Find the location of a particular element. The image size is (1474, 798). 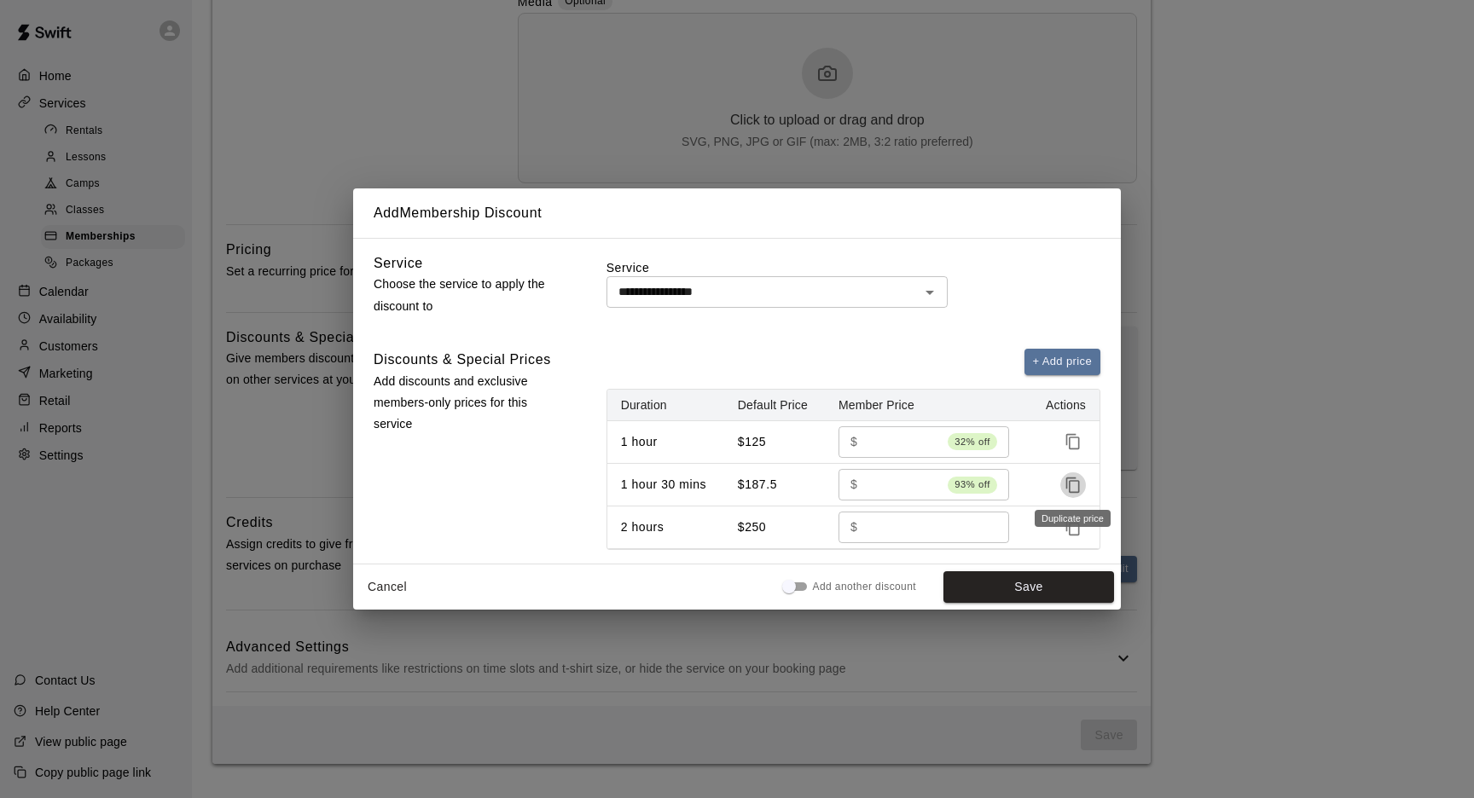

span: 32% off is located at coordinates (972, 442).